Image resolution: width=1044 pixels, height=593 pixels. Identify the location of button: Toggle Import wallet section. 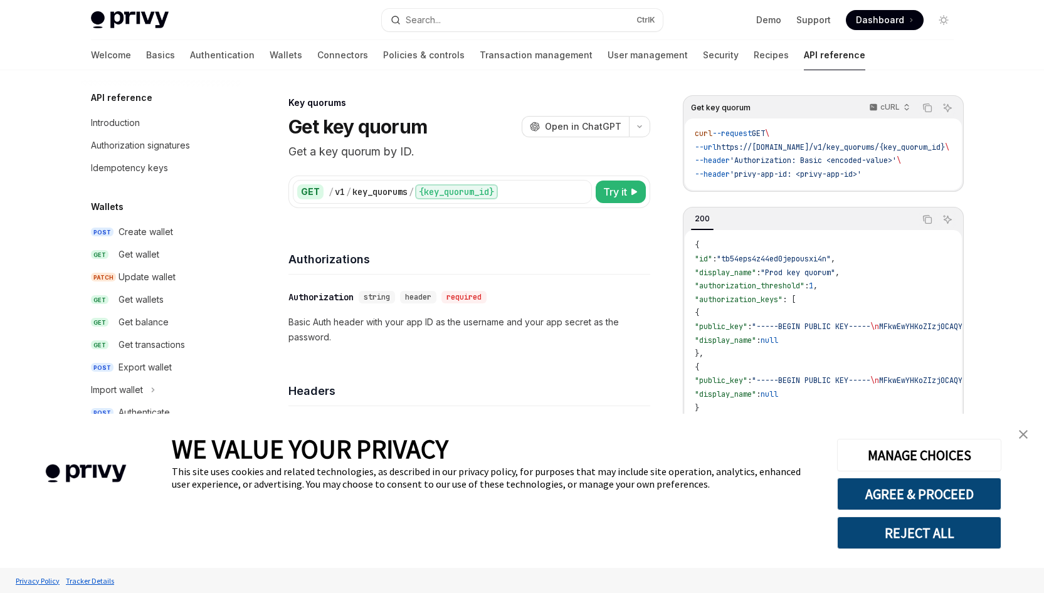
(161, 390).